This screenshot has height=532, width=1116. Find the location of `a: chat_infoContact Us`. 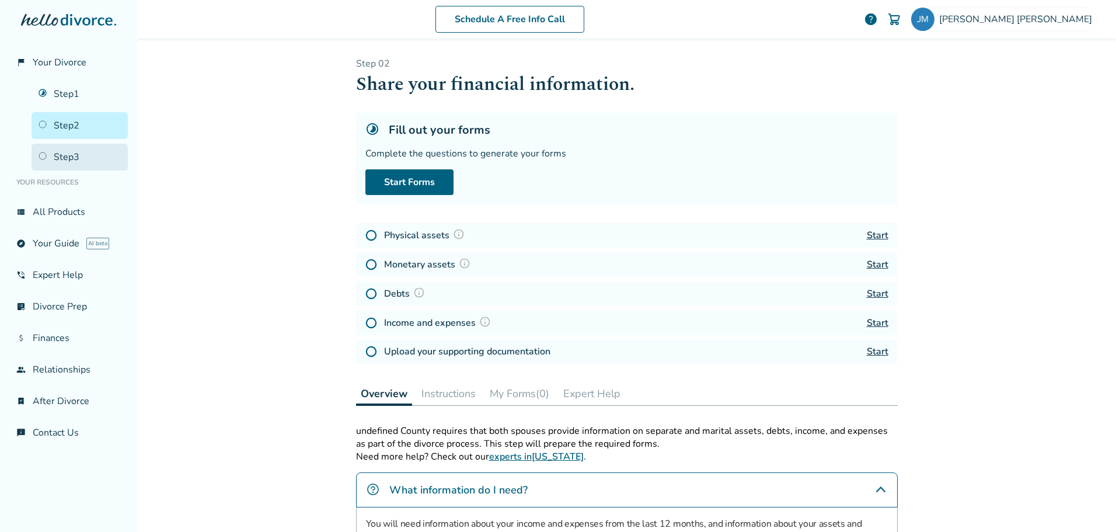

a: chat_infoContact Us is located at coordinates (68, 433).